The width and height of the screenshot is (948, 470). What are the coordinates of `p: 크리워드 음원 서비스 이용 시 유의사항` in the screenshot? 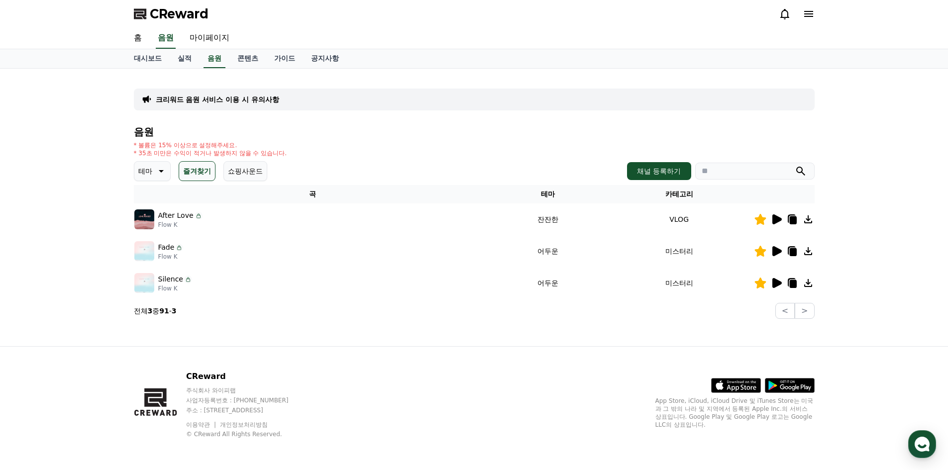 It's located at (217, 100).